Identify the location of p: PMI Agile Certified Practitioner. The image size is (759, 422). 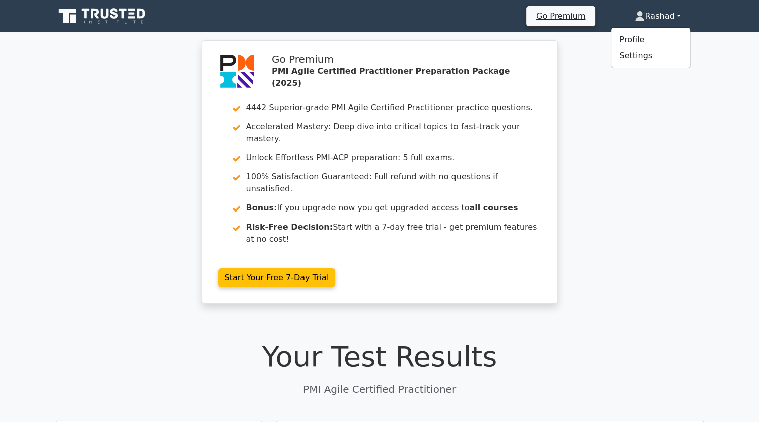
(380, 390).